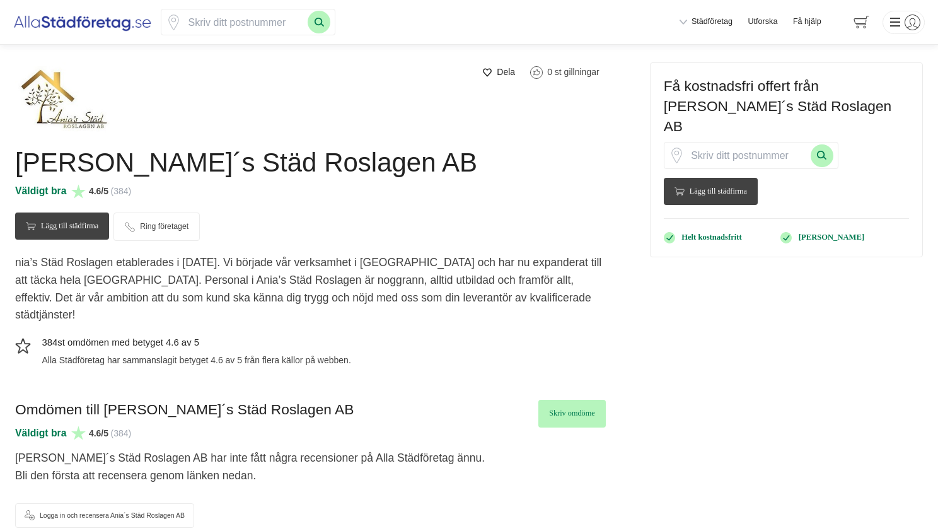  Describe the element at coordinates (83, 22) in the screenshot. I see `img: Alla Städföretag` at that location.